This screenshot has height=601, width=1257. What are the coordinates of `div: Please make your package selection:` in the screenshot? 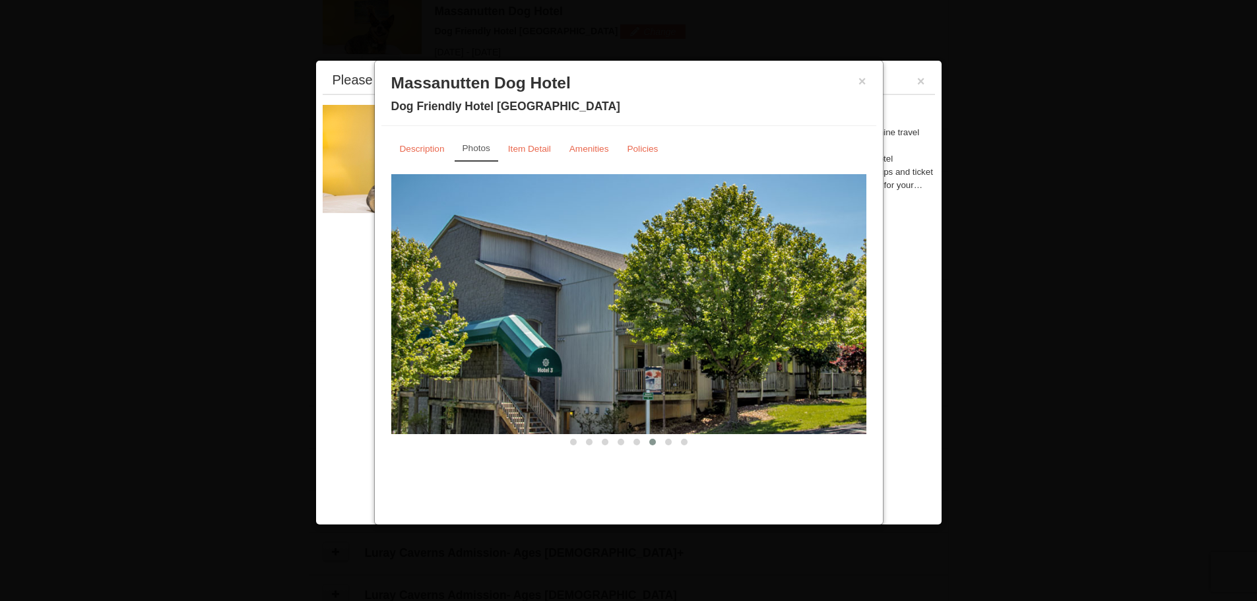 It's located at (441, 80).